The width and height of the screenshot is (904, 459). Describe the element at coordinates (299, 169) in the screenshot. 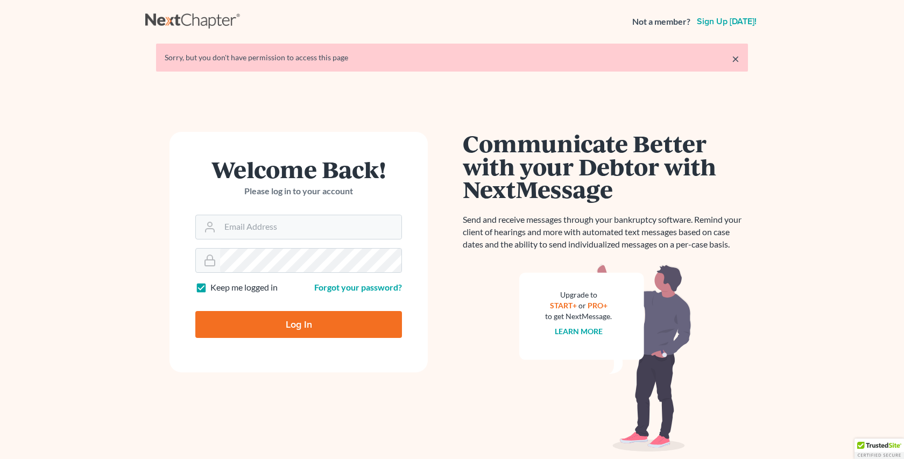

I see `h1: Welcome Back!` at that location.